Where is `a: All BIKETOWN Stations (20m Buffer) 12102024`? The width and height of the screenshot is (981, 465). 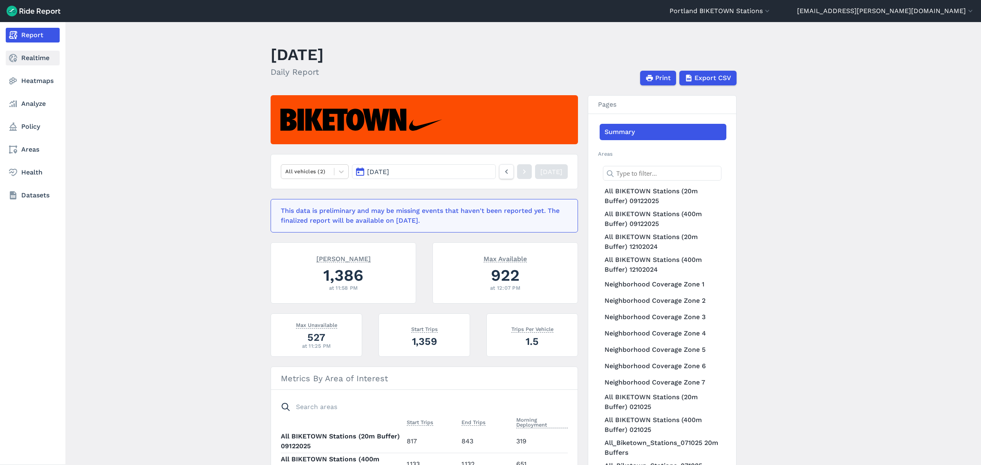
a: All BIKETOWN Stations (20m Buffer) 12102024 is located at coordinates (663, 242).